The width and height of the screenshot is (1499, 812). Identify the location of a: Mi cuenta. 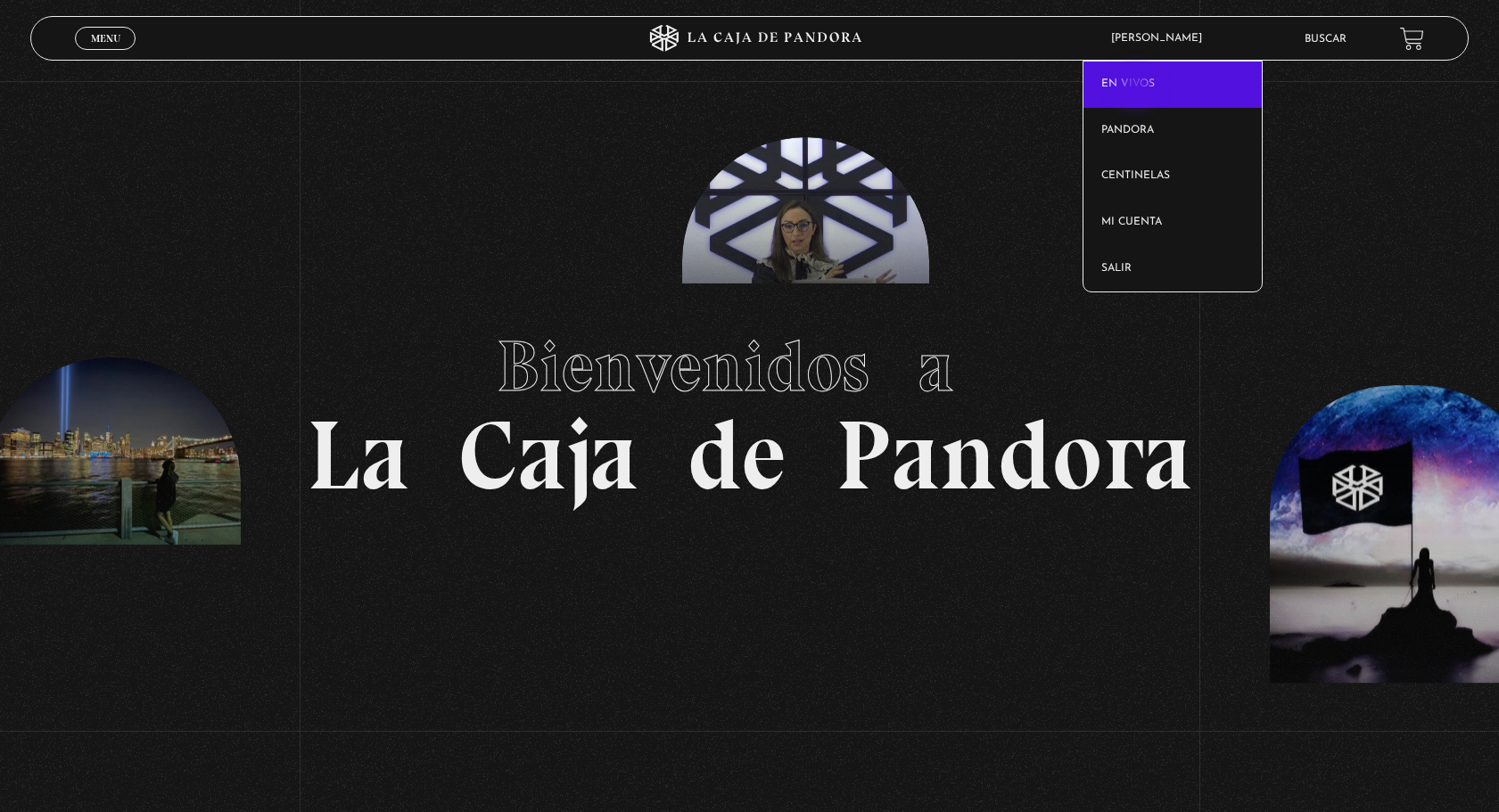
(1173, 222).